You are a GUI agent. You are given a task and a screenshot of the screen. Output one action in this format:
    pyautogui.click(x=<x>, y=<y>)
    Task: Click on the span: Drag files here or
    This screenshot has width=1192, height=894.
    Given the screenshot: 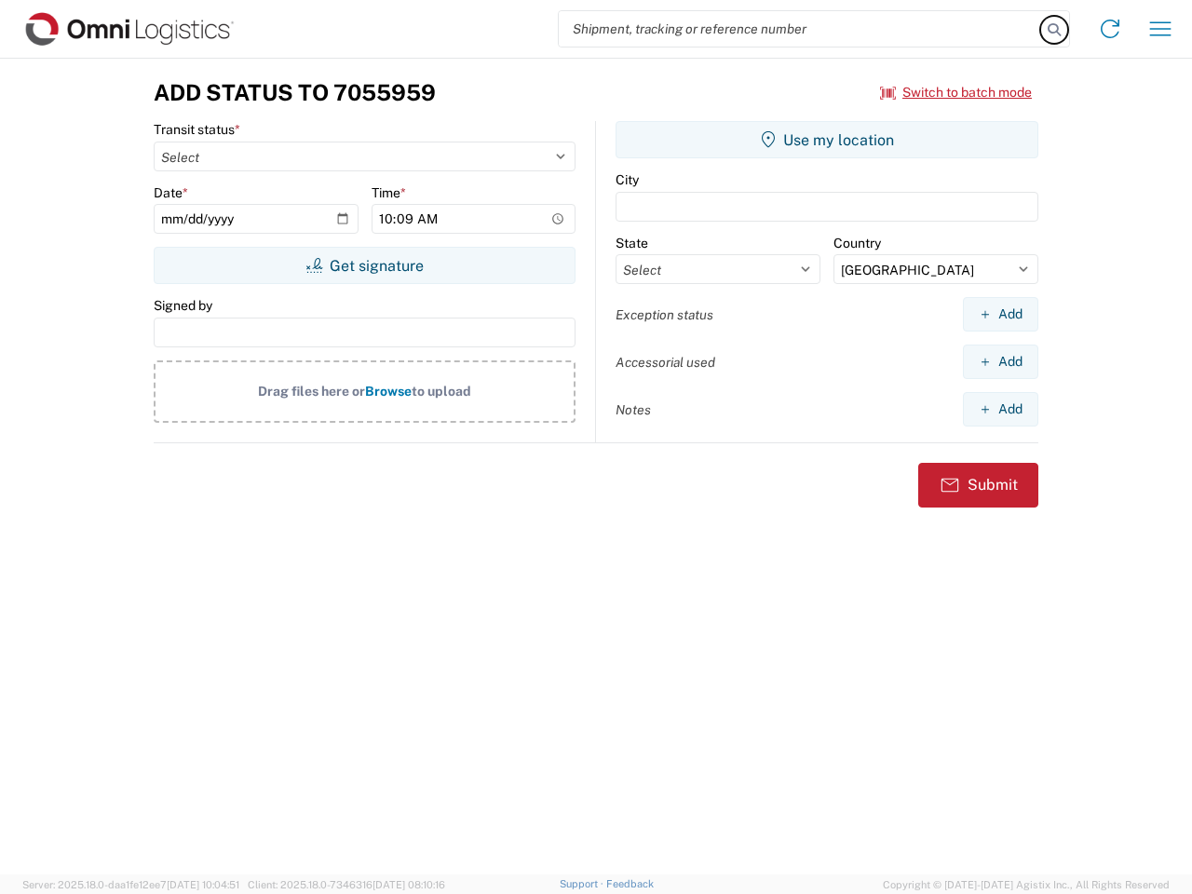 What is the action you would take?
    pyautogui.click(x=311, y=391)
    